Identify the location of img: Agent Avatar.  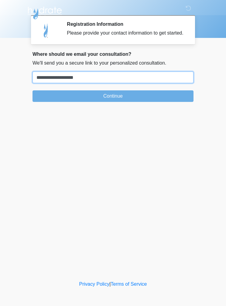
(46, 30).